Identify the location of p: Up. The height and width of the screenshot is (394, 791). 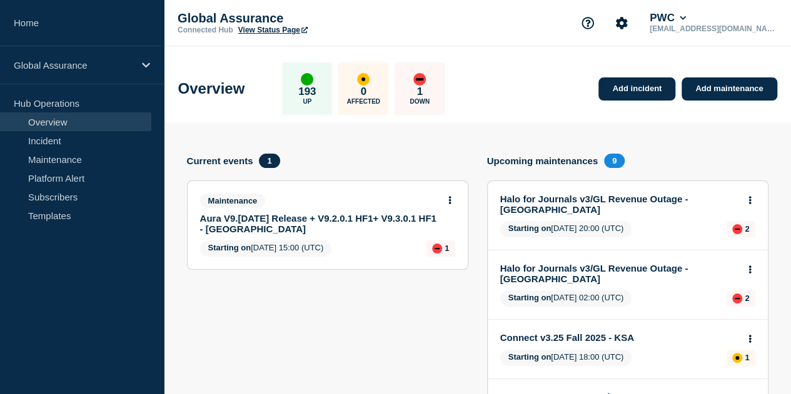
(307, 101).